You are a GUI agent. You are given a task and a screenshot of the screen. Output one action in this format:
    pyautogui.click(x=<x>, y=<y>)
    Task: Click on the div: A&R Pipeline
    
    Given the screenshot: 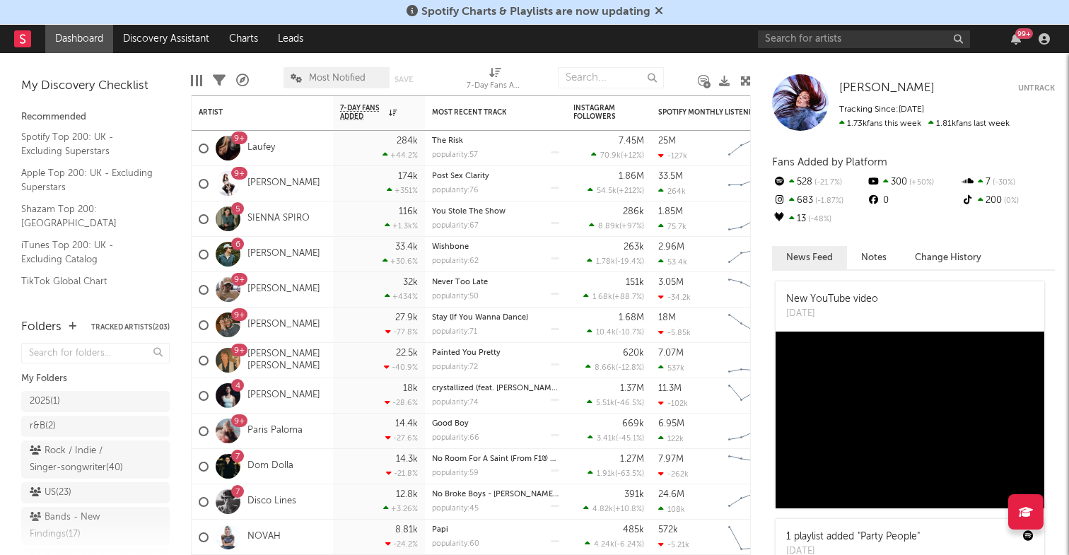 What is the action you would take?
    pyautogui.click(x=242, y=81)
    